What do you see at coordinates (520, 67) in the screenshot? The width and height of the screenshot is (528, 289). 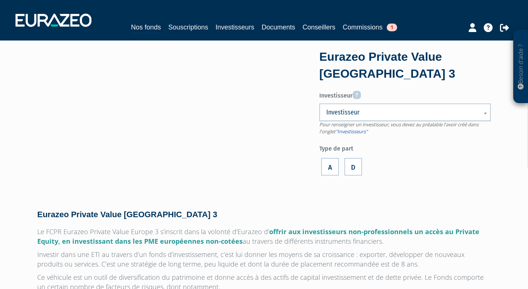 I see `p: Besoin d'aide ?` at bounding box center [520, 67].